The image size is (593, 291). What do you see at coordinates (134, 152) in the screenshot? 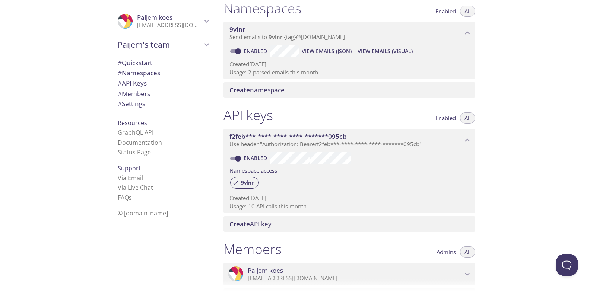
I see `a: Status Page` at bounding box center [134, 152].